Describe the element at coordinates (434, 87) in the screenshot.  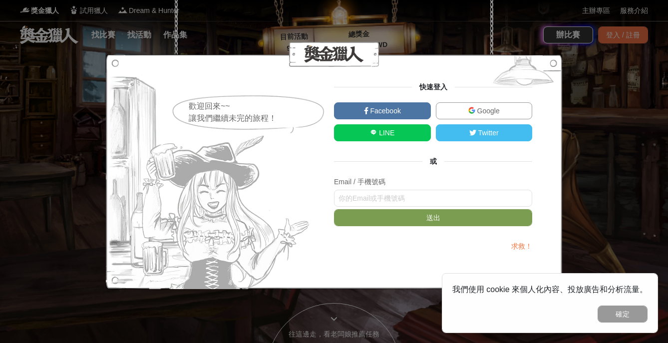
I see `span: 快速登入` at that location.